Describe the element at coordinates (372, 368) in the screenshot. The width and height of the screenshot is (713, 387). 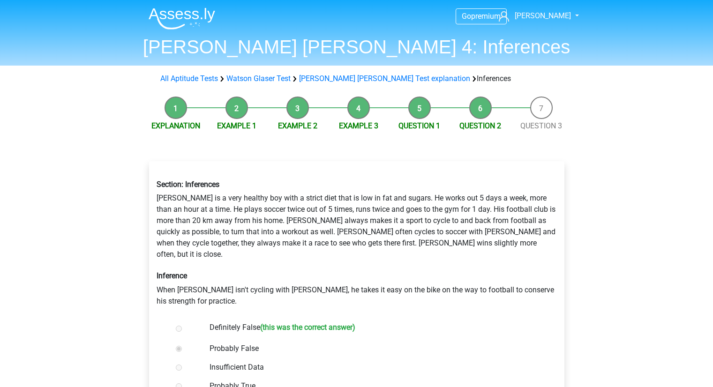
I see `label: Insufficient Data` at that location.